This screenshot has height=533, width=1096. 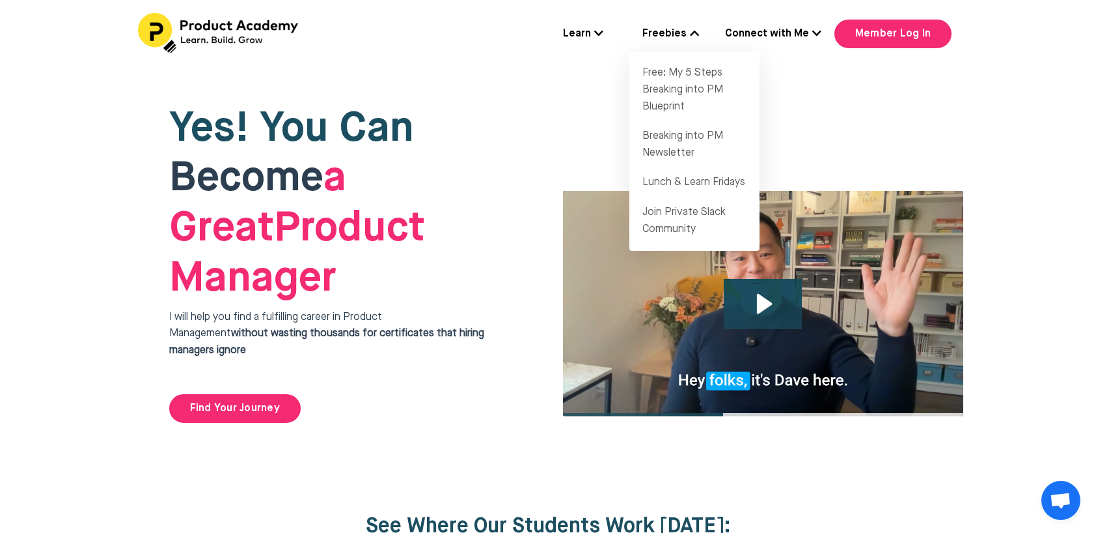 What do you see at coordinates (297, 229) in the screenshot?
I see `span: Product Manager` at bounding box center [297, 229].